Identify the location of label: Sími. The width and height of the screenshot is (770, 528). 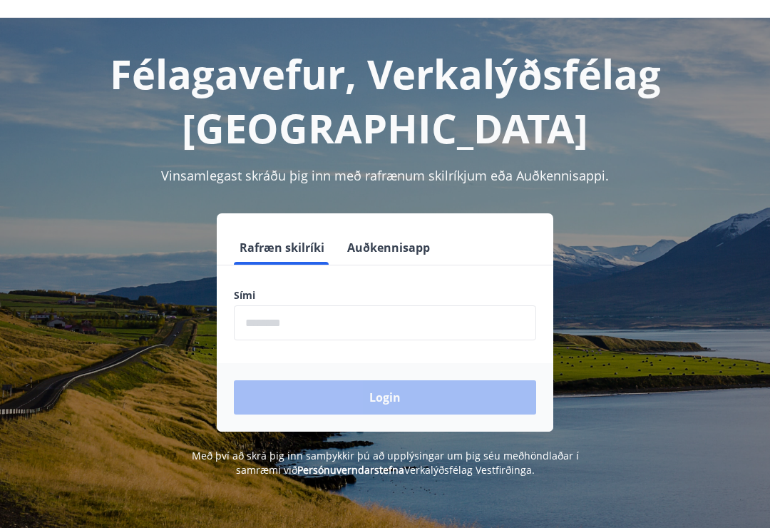
(385, 295).